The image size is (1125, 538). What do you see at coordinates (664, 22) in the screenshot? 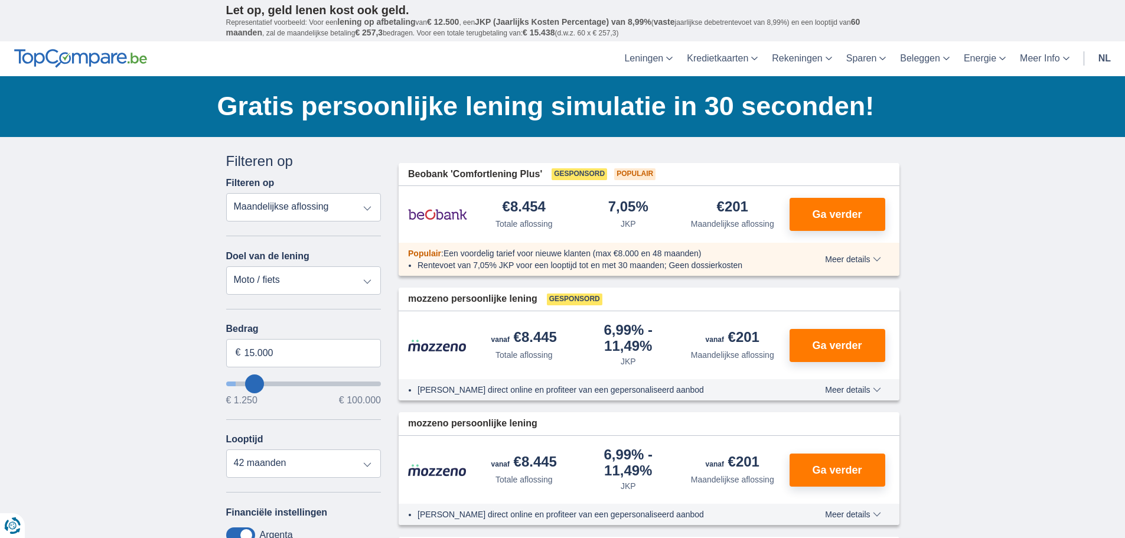
I see `span: vaste` at bounding box center [664, 22].